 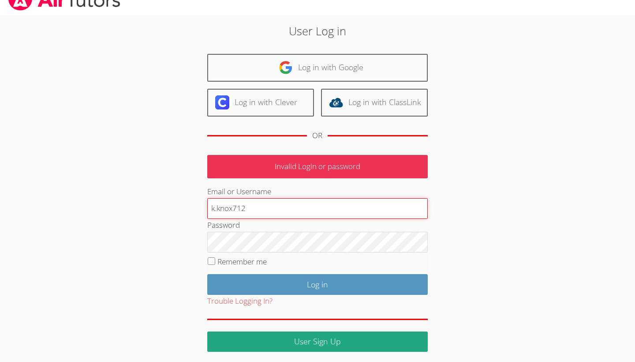 What do you see at coordinates (239, 191) in the screenshot?
I see `label: Email or Username` at bounding box center [239, 191].